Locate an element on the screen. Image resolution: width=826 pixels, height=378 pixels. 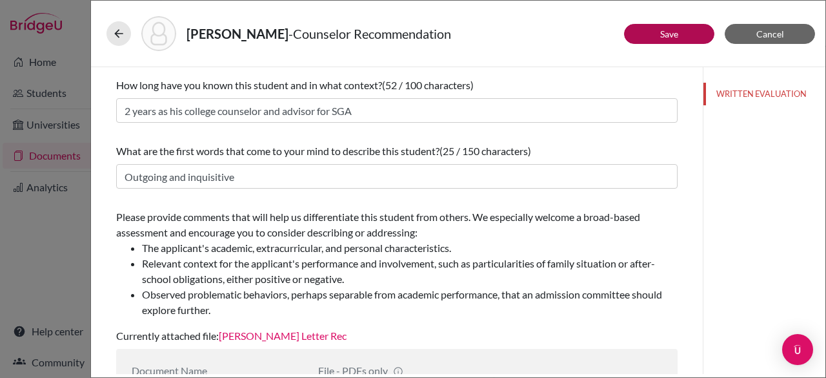
div: File - PDFs only is located at coordinates (397, 370).